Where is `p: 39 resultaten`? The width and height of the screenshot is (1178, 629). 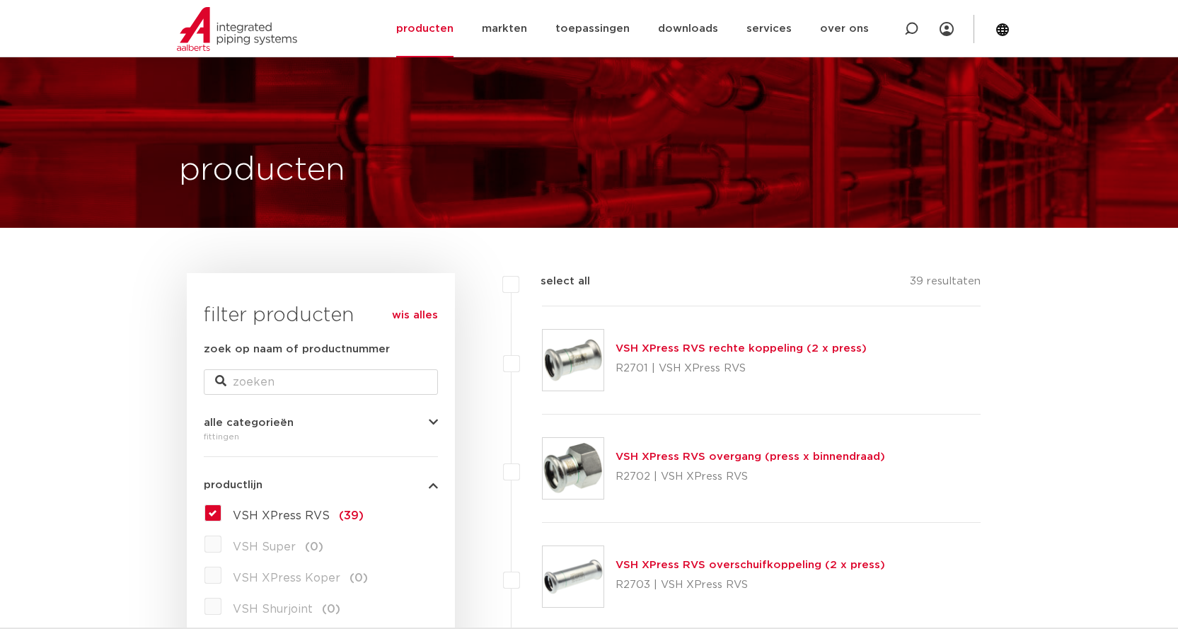
p: 39 resultaten is located at coordinates (945, 284).